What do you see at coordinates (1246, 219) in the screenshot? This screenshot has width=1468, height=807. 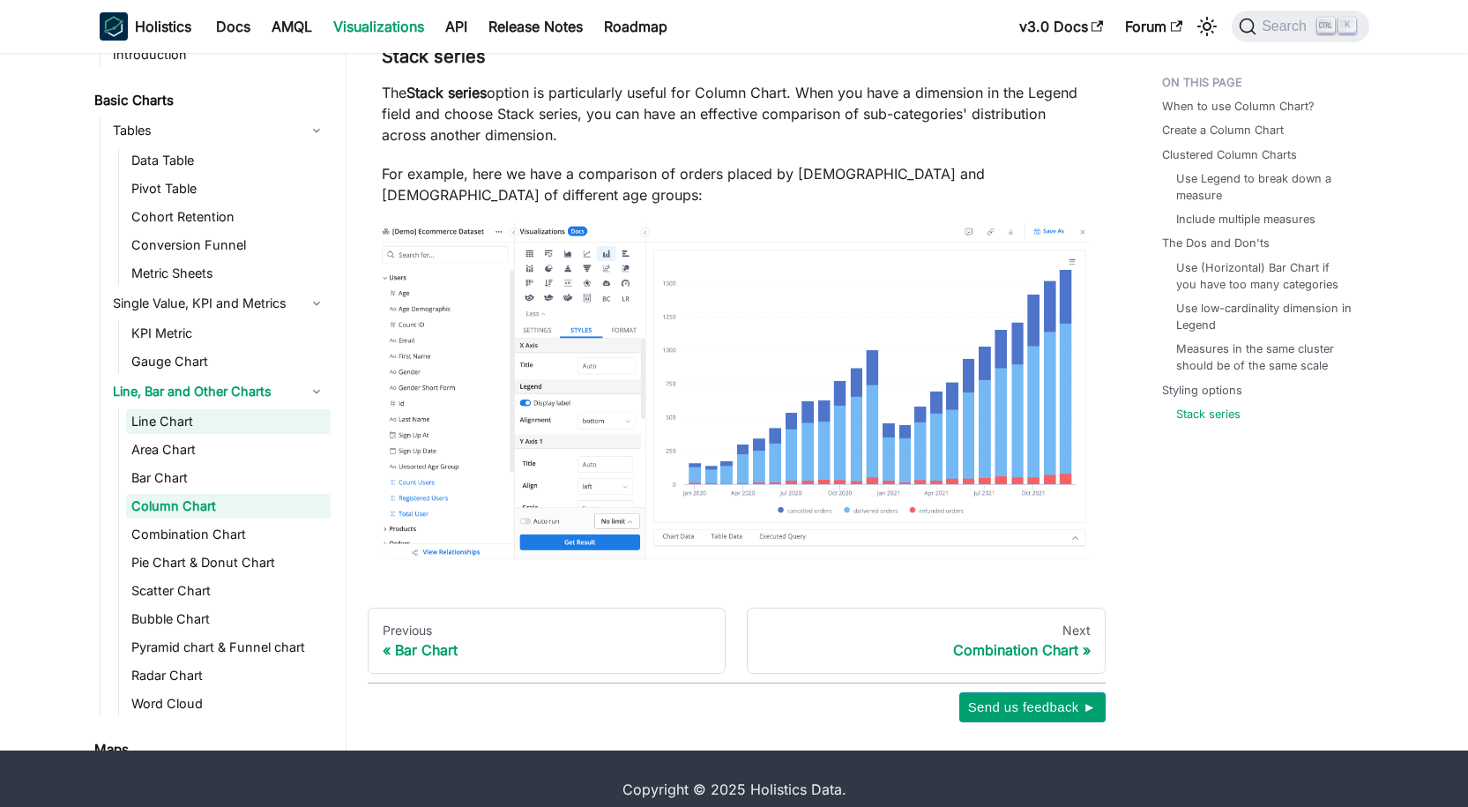 I see `a: Include multiple measures` at bounding box center [1246, 219].